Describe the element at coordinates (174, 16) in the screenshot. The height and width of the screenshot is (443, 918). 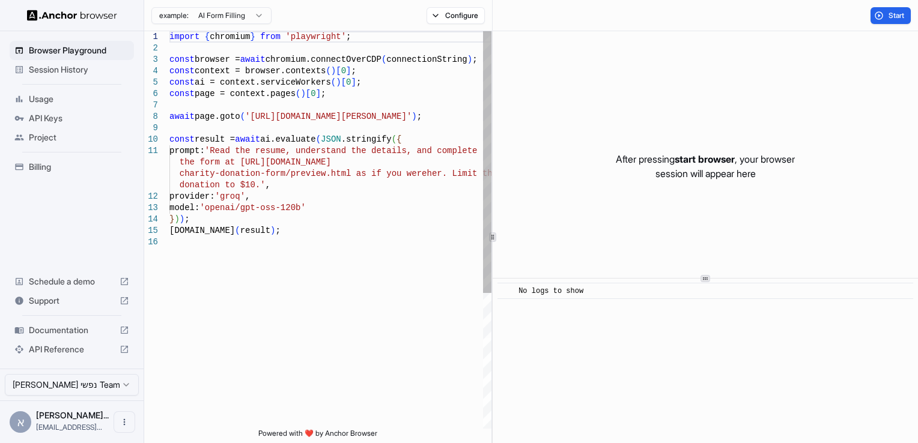
I see `span: example:` at that location.